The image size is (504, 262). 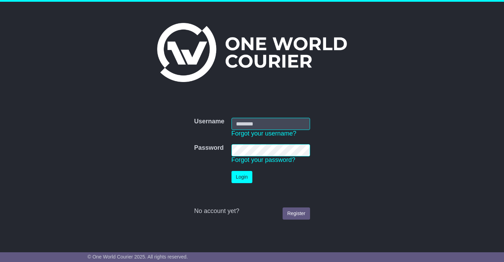 What do you see at coordinates (242, 177) in the screenshot?
I see `button: Login` at bounding box center [242, 177].